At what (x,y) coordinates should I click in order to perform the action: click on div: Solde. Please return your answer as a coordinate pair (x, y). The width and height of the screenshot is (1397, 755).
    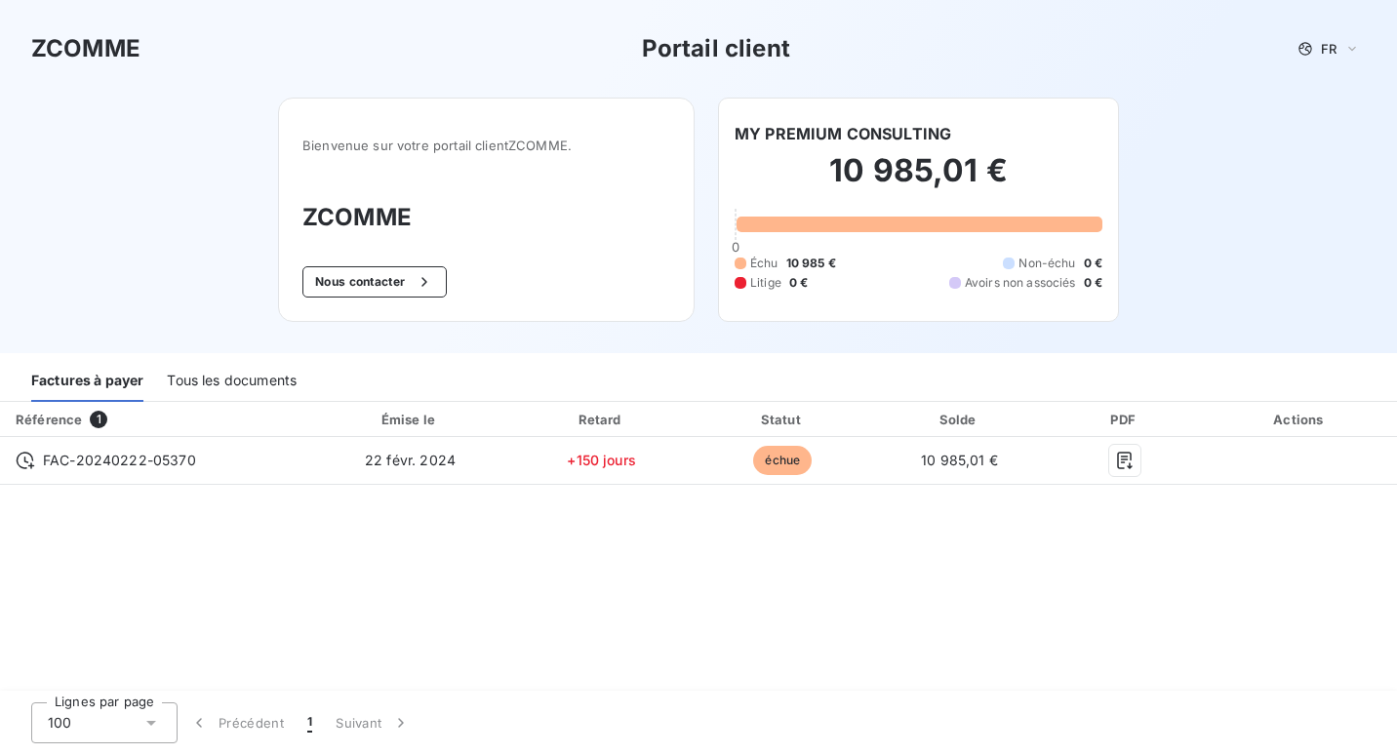
    Looking at the image, I should click on (959, 420).